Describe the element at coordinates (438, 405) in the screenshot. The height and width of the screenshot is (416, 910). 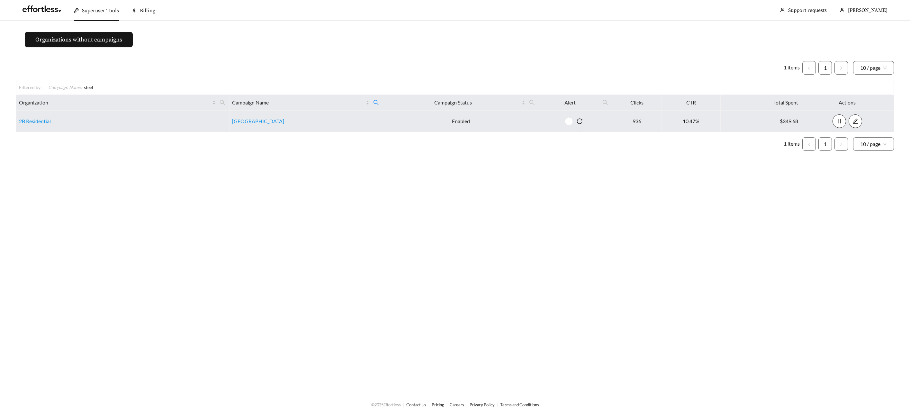
I see `a: Pricing` at that location.